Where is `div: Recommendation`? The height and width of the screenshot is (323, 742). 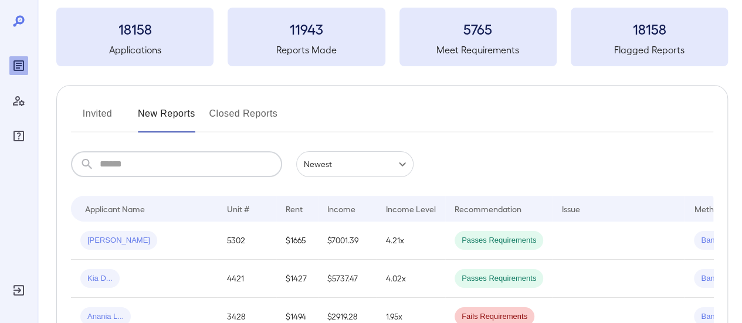
div: Recommendation is located at coordinates (488, 209).